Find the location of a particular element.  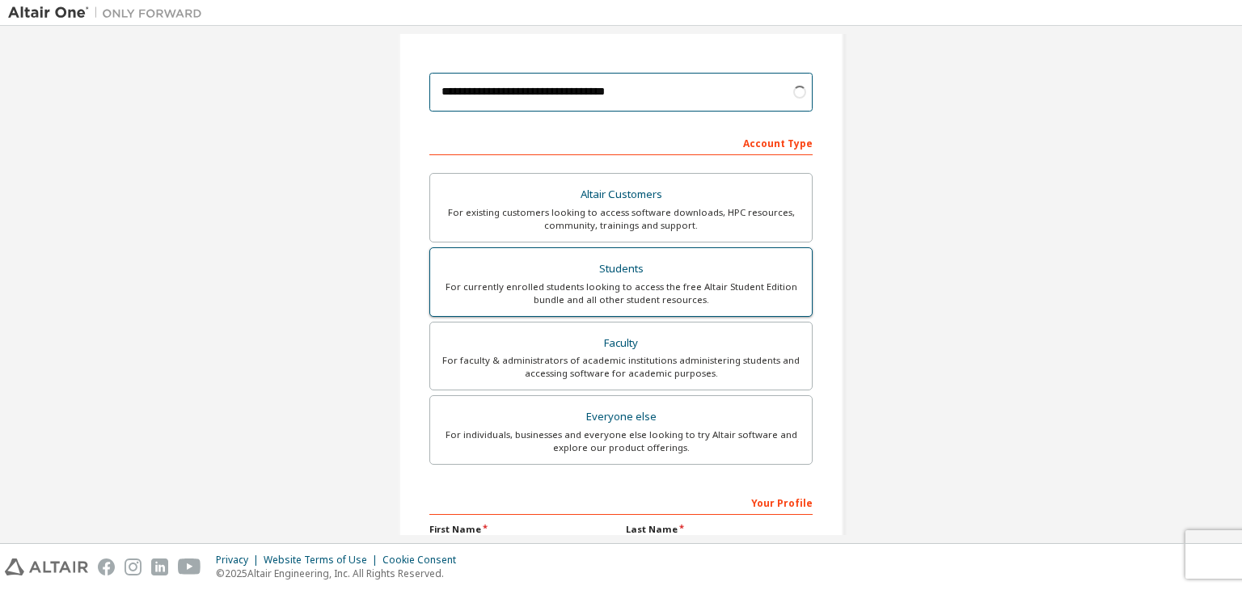

div: Account Type is located at coordinates (621, 142).